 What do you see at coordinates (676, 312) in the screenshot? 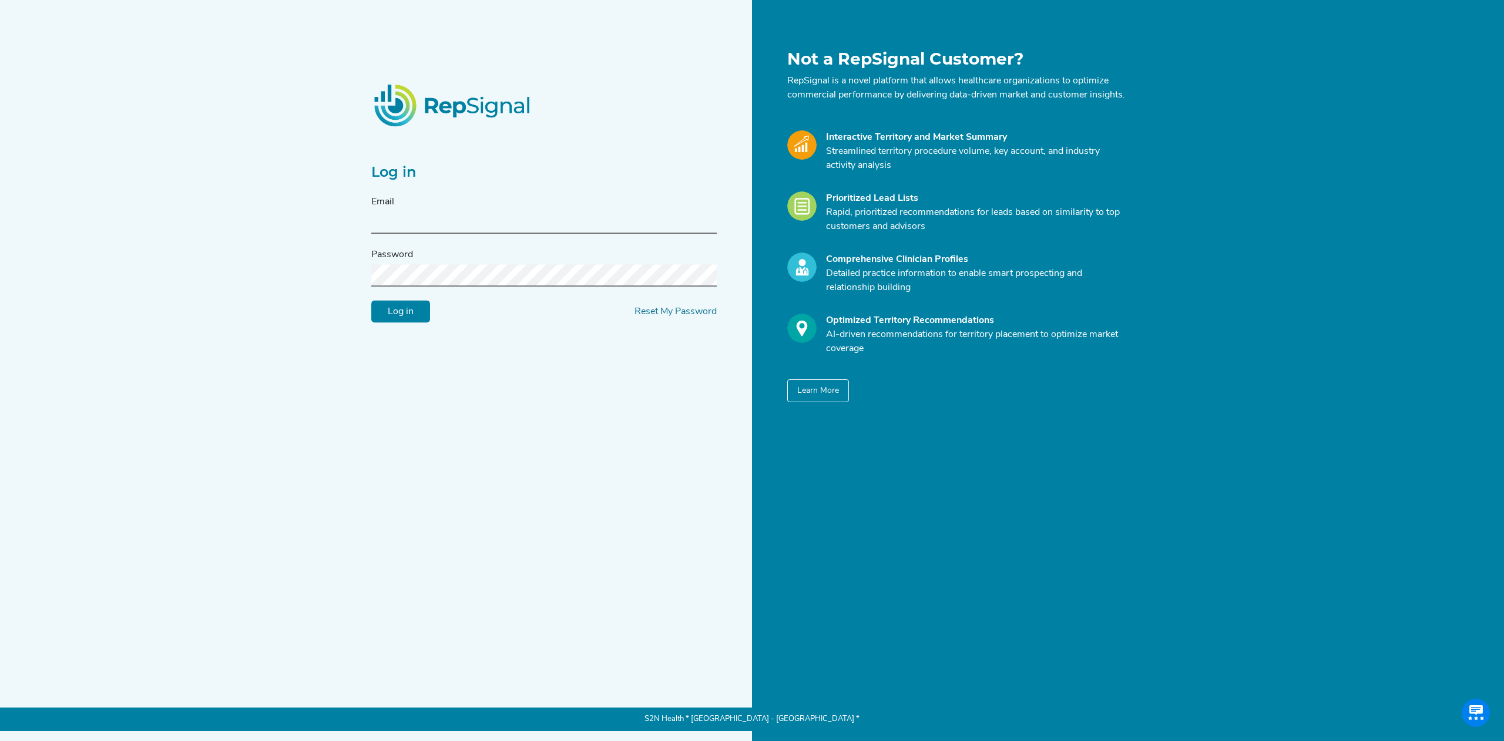
I see `a: Reset My Password` at bounding box center [676, 312].